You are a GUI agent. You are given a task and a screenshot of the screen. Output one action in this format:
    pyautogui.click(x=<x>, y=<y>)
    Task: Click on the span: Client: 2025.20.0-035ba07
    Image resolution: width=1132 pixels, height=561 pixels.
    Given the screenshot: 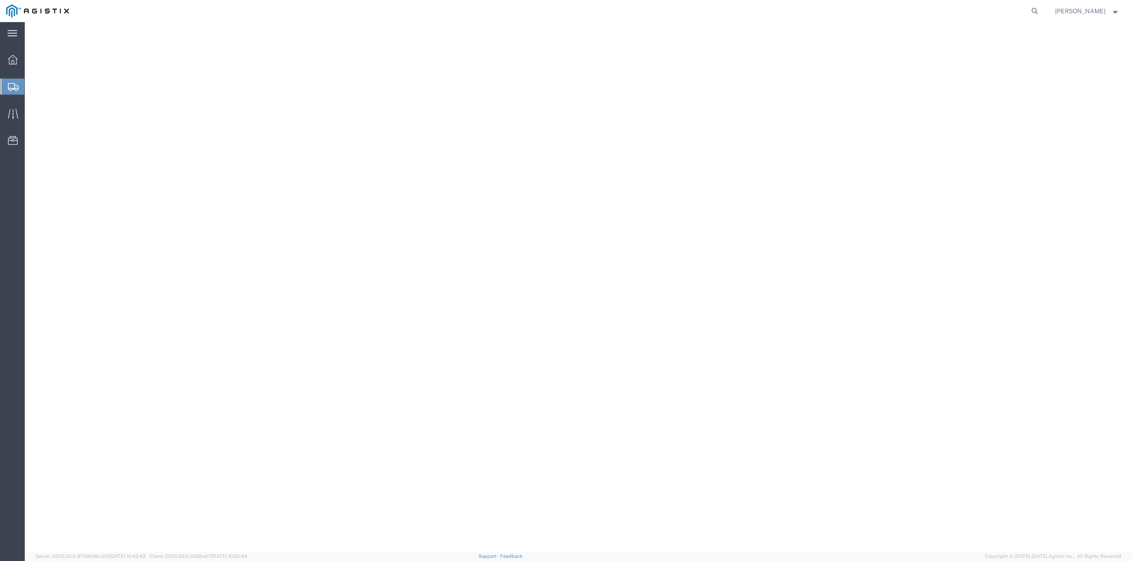 What is the action you would take?
    pyautogui.click(x=198, y=557)
    